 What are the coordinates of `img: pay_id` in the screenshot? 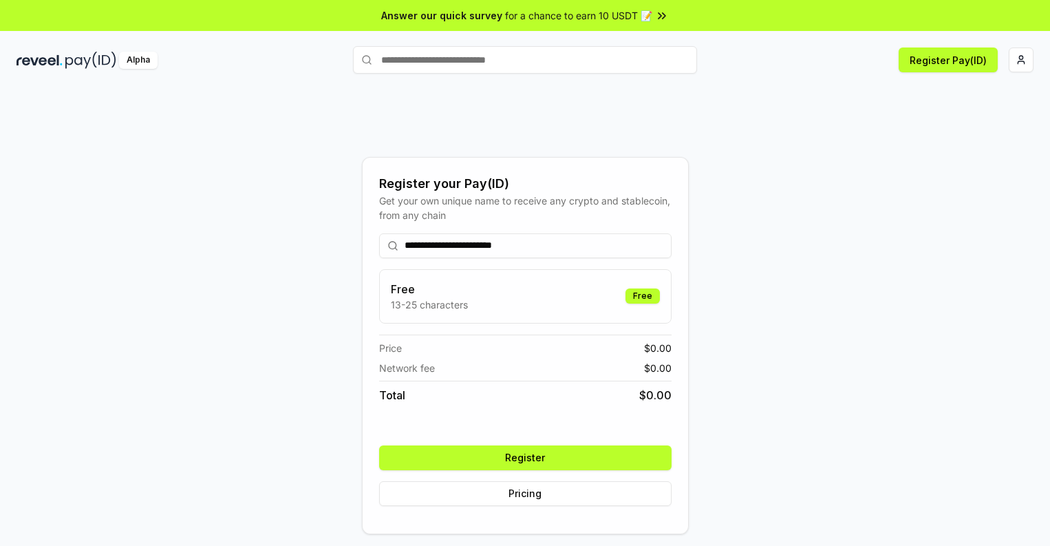 It's located at (91, 60).